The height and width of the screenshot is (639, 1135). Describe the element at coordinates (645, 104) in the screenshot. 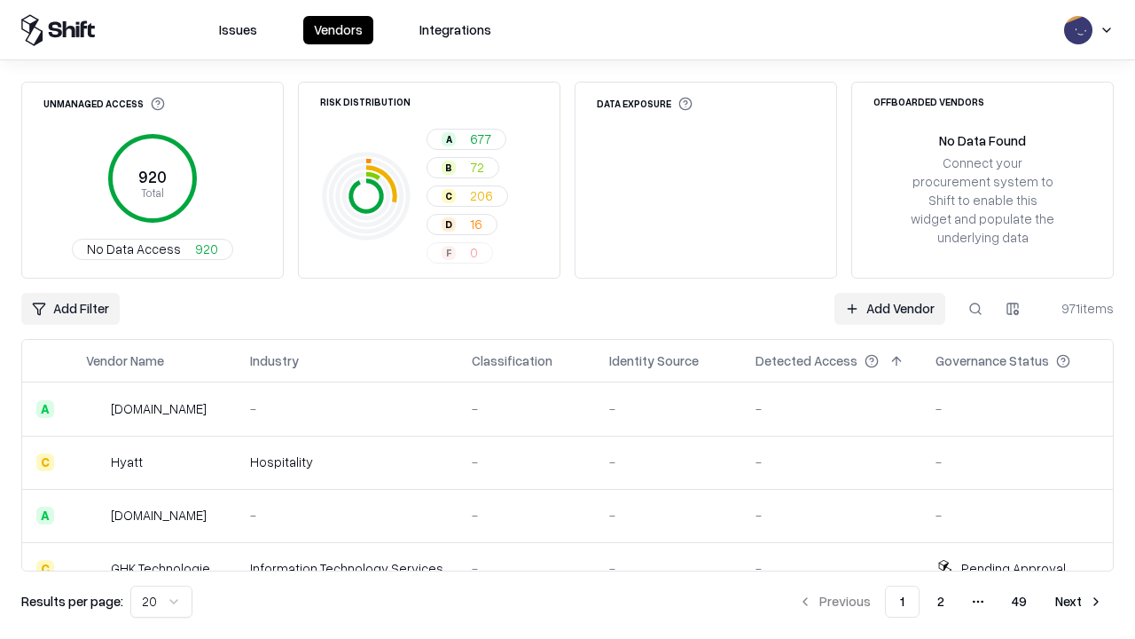

I see `div: Data Exposure` at that location.